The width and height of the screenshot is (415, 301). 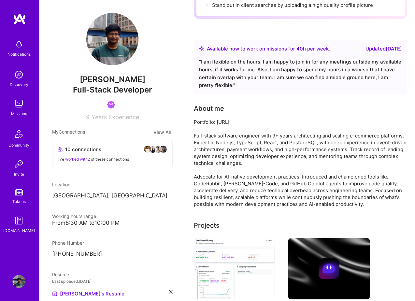 I want to click on div: Discovery, so click(x=19, y=84).